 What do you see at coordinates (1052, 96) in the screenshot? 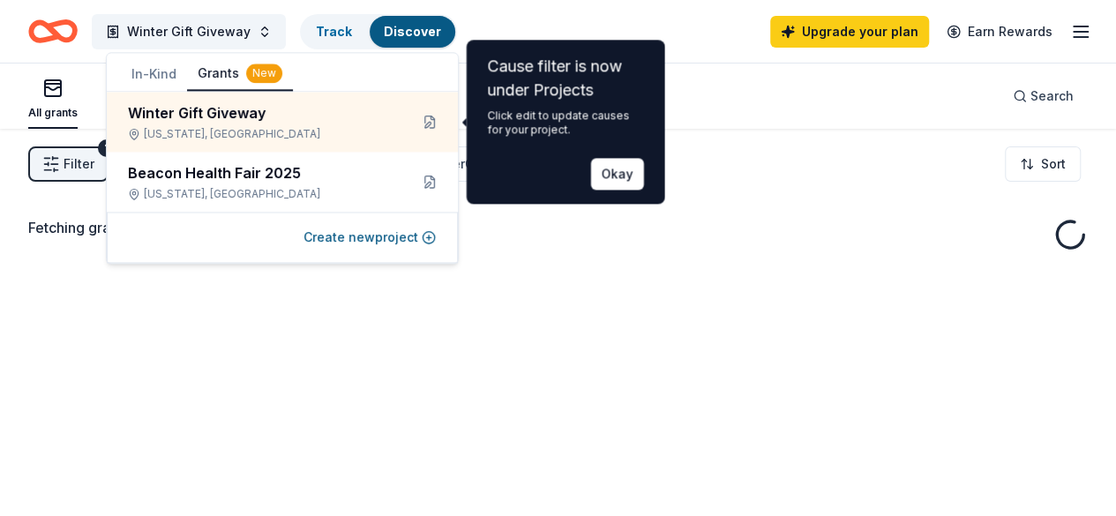
I see `span: Search` at bounding box center [1052, 96].